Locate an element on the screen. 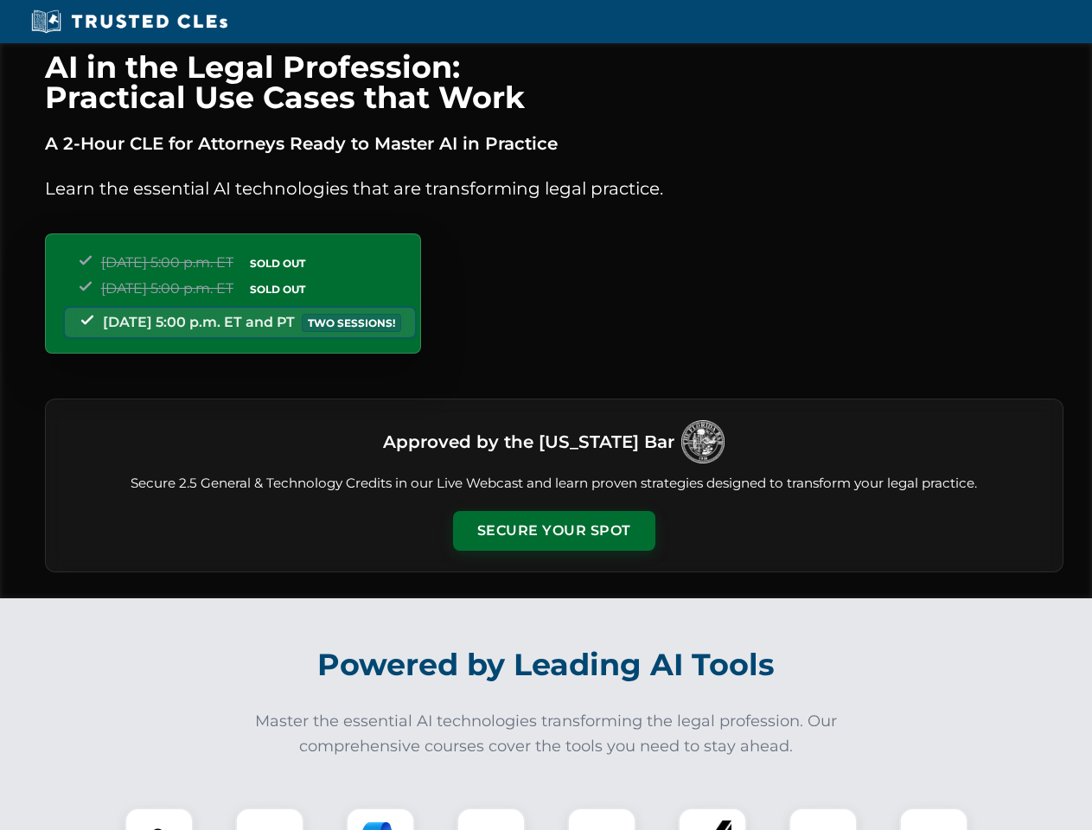 This screenshot has height=830, width=1092. h1: AI in the Legal Profession: Practical Use Cases that Work is located at coordinates (554, 82).